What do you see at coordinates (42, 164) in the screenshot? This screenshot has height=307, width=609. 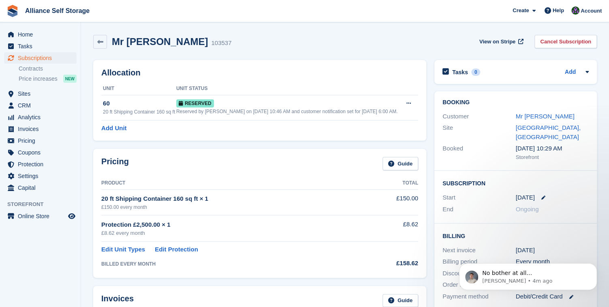 I see `span: Protection` at bounding box center [42, 164].